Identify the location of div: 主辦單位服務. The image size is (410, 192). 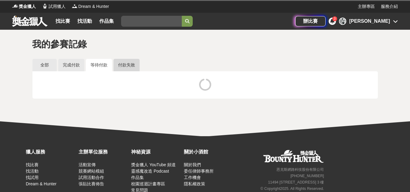
(103, 152).